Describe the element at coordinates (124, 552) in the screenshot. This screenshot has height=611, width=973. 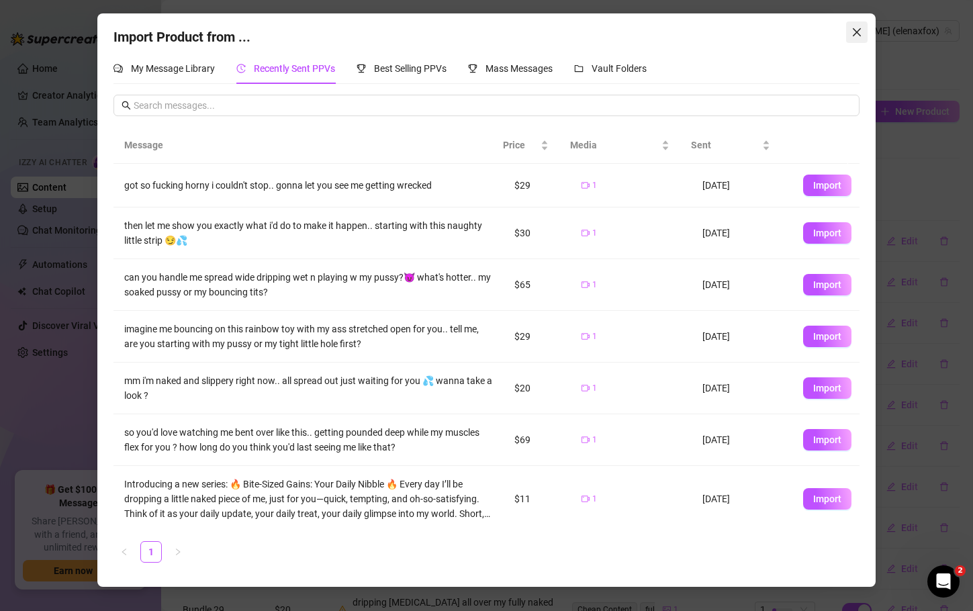
I see `span: left` at that location.